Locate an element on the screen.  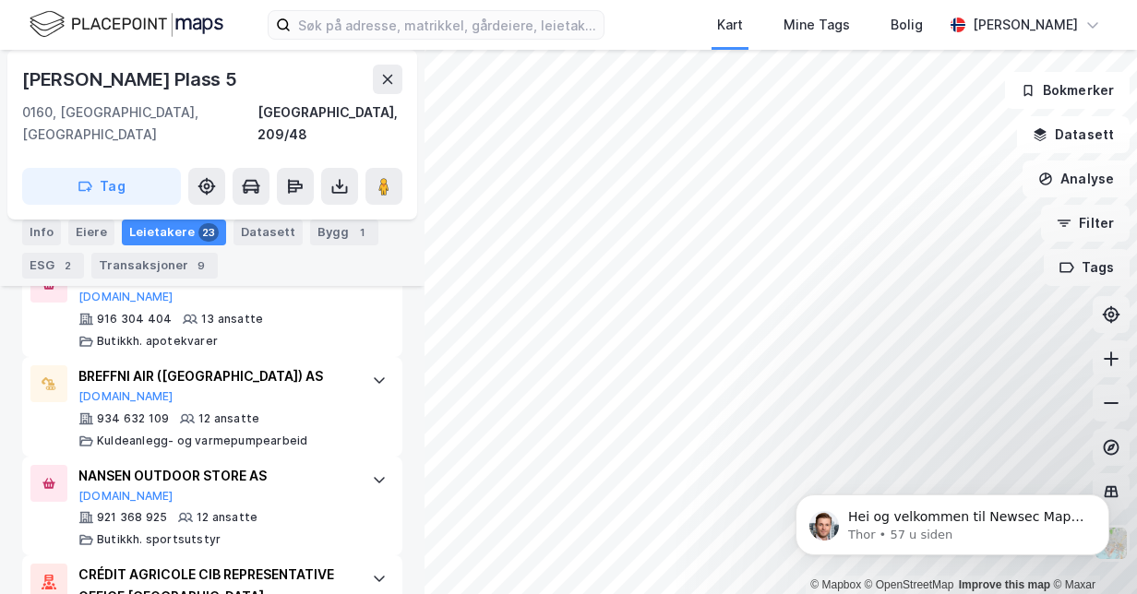
div: message notification from Thor, 57 u siden. Hei og velkommen til Newsec Maps, Siri 🥳 Om det er du... is located at coordinates (185, 69).